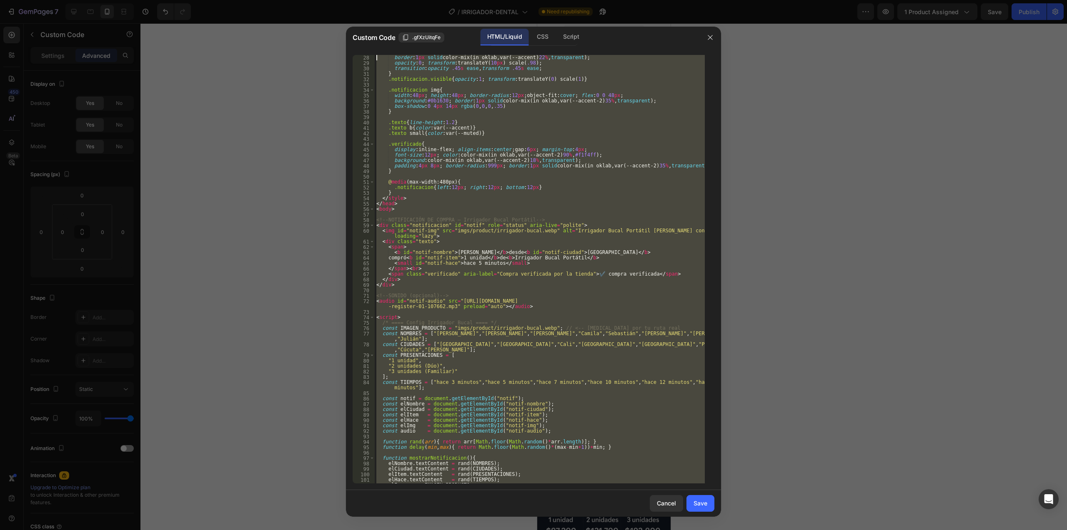 Image resolution: width=1067 pixels, height=530 pixels. I want to click on div: 29, so click(363, 63).